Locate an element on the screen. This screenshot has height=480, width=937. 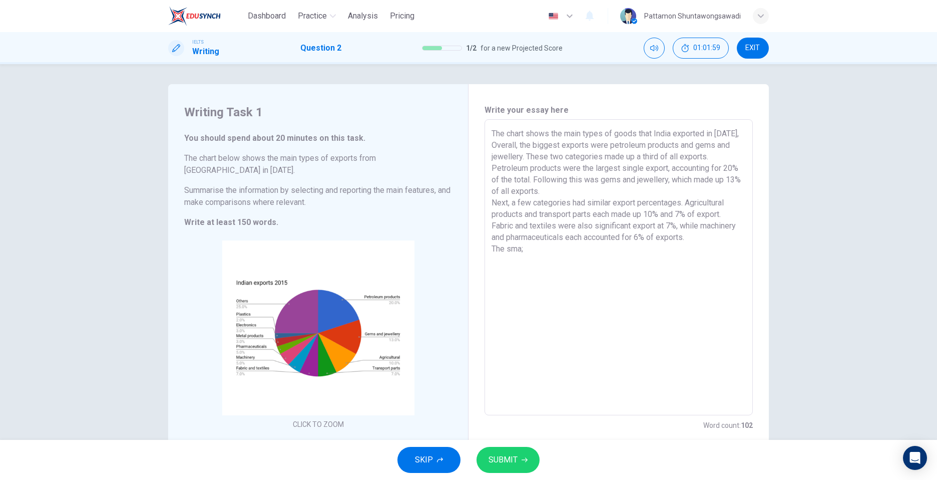
button: Dashboard is located at coordinates (267, 16).